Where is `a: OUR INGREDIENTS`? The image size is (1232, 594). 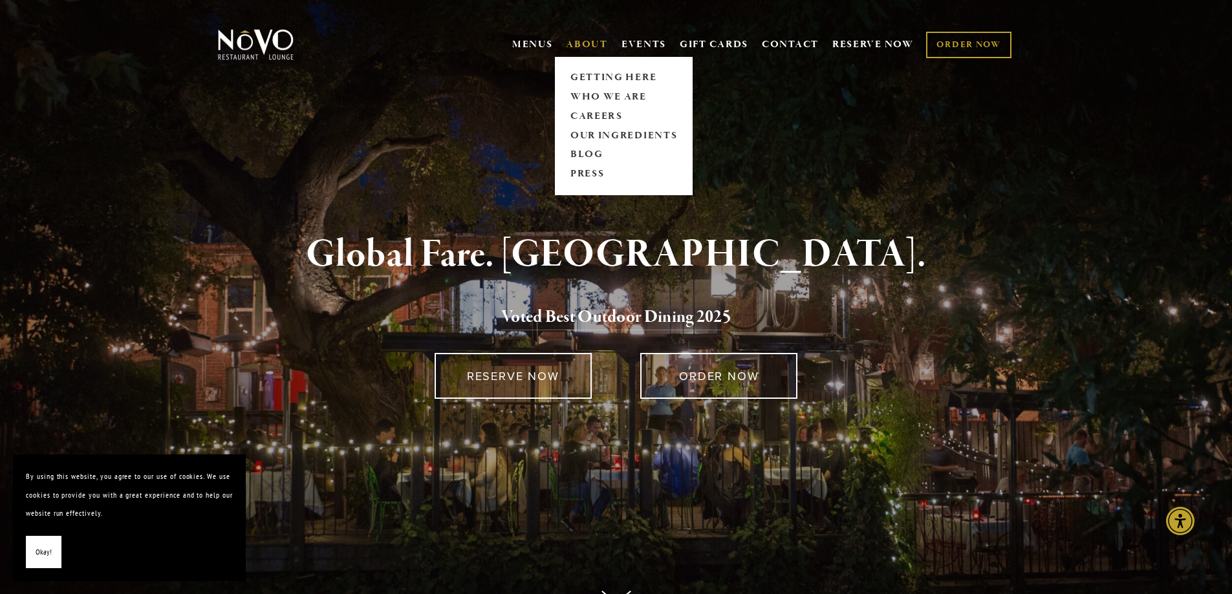 a: OUR INGREDIENTS is located at coordinates (624, 136).